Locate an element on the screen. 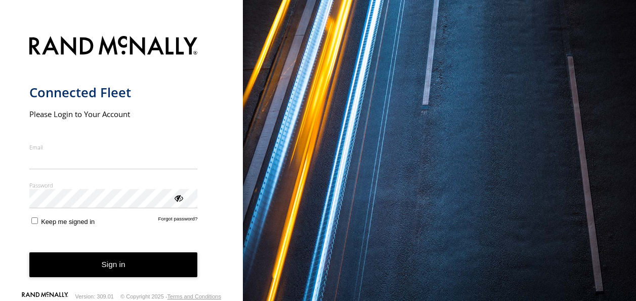 The height and width of the screenshot is (301, 636). span: Keep me signed in is located at coordinates (68, 221).